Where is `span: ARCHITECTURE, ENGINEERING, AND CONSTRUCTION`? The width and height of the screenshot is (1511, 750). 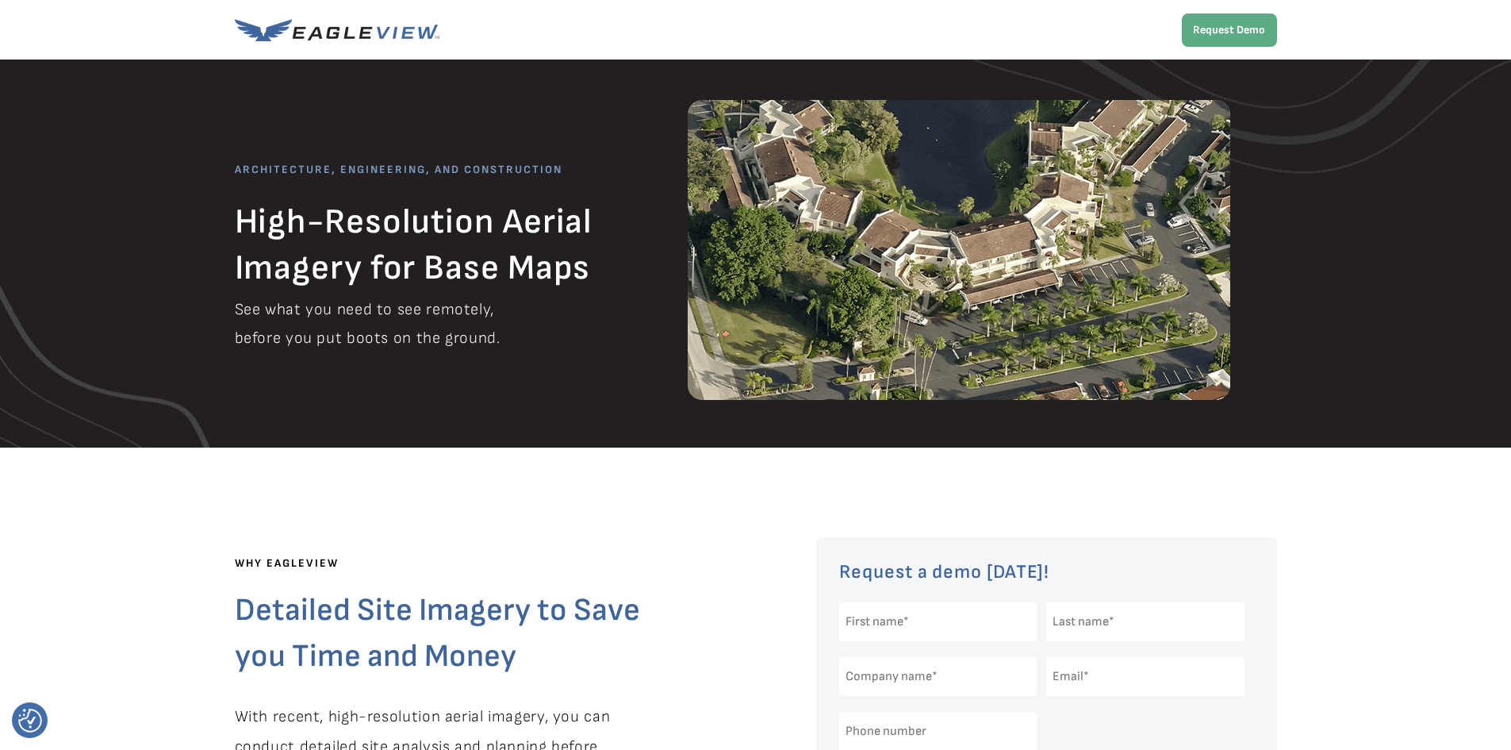 span: ARCHITECTURE, ENGINEERING, AND CONSTRUCTION is located at coordinates (398, 169).